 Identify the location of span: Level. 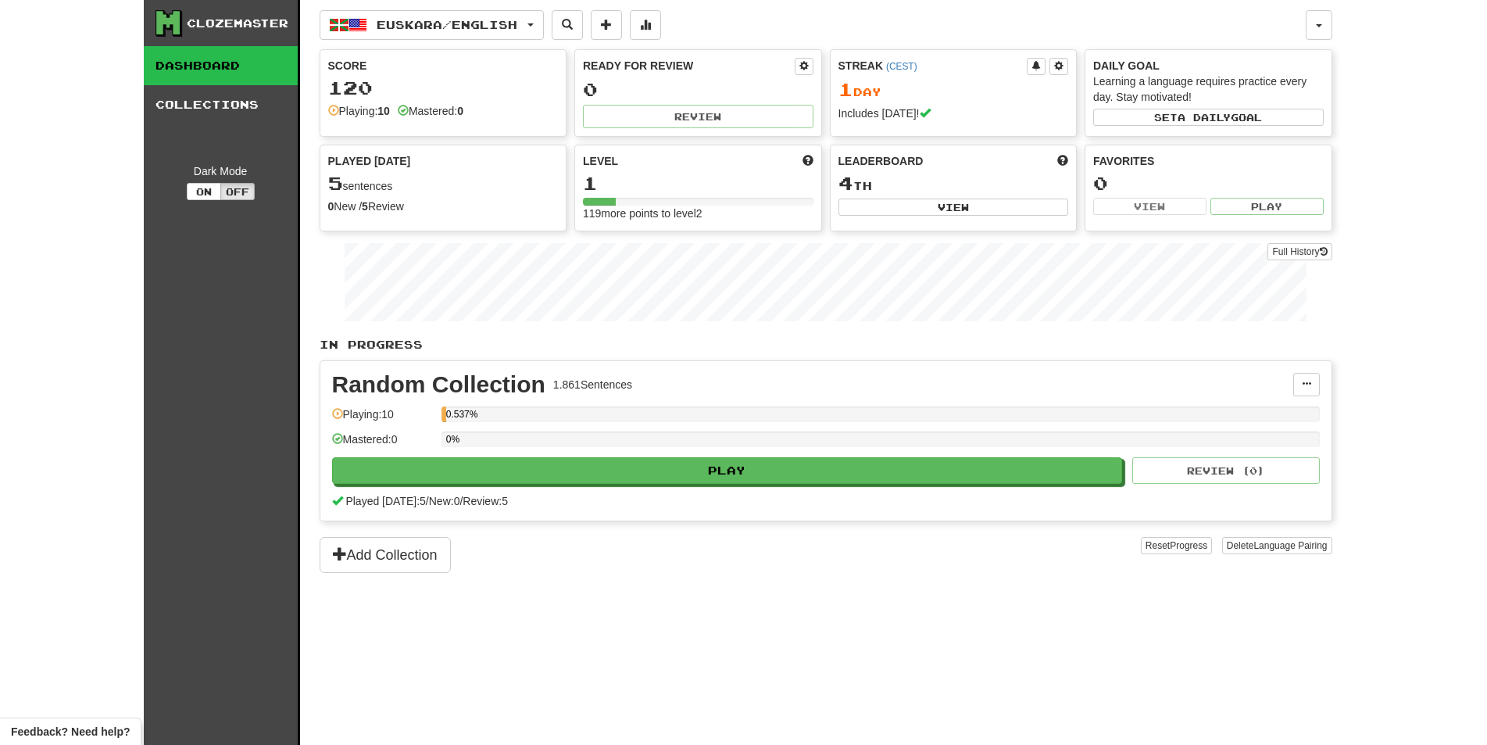
(600, 161).